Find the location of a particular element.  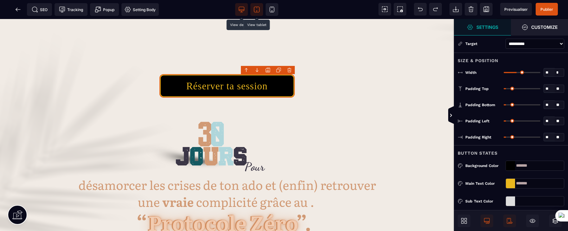

span: View components is located at coordinates (385, 9).